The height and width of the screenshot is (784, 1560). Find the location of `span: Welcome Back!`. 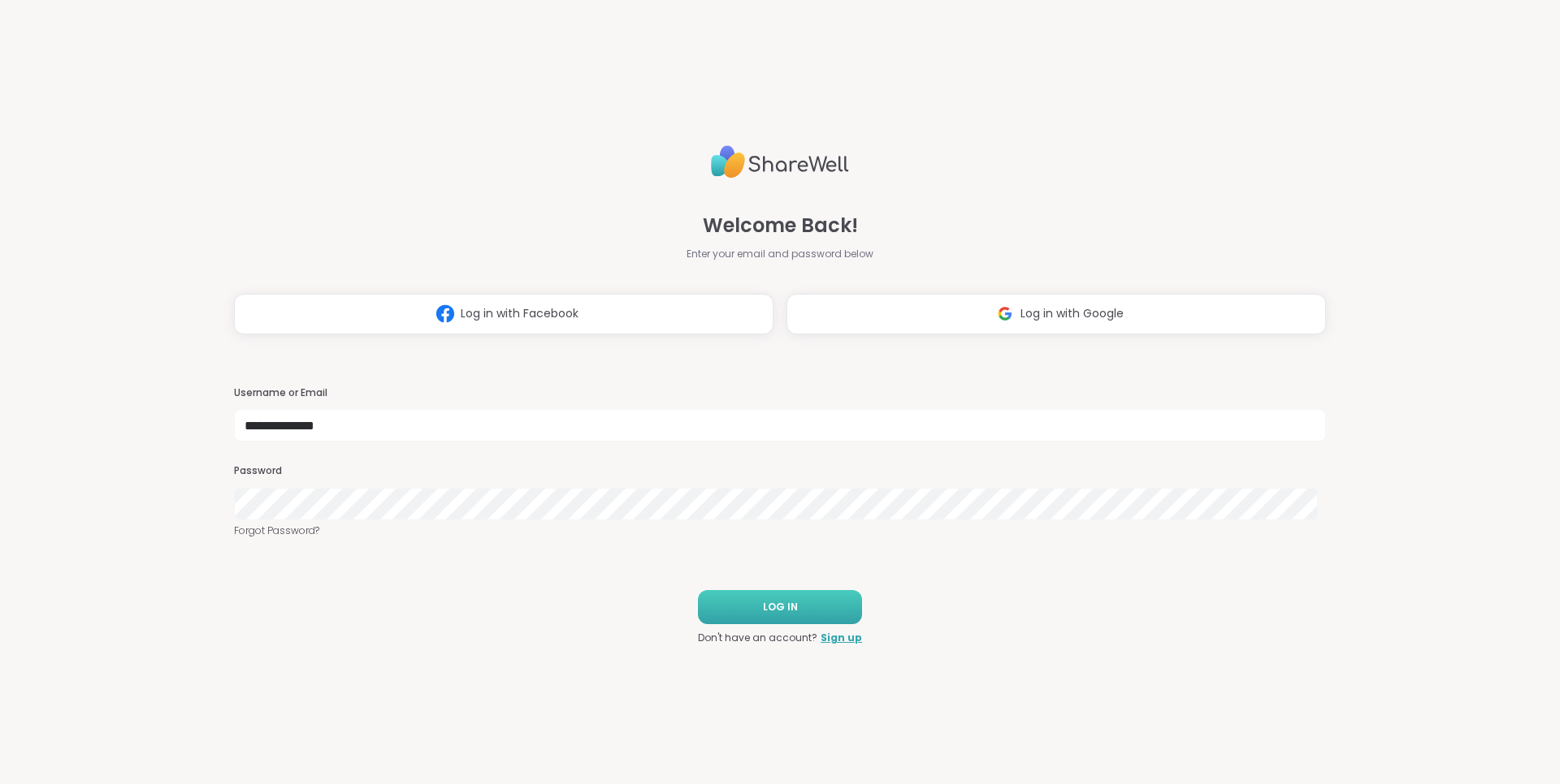

span: Welcome Back! is located at coordinates (780, 226).